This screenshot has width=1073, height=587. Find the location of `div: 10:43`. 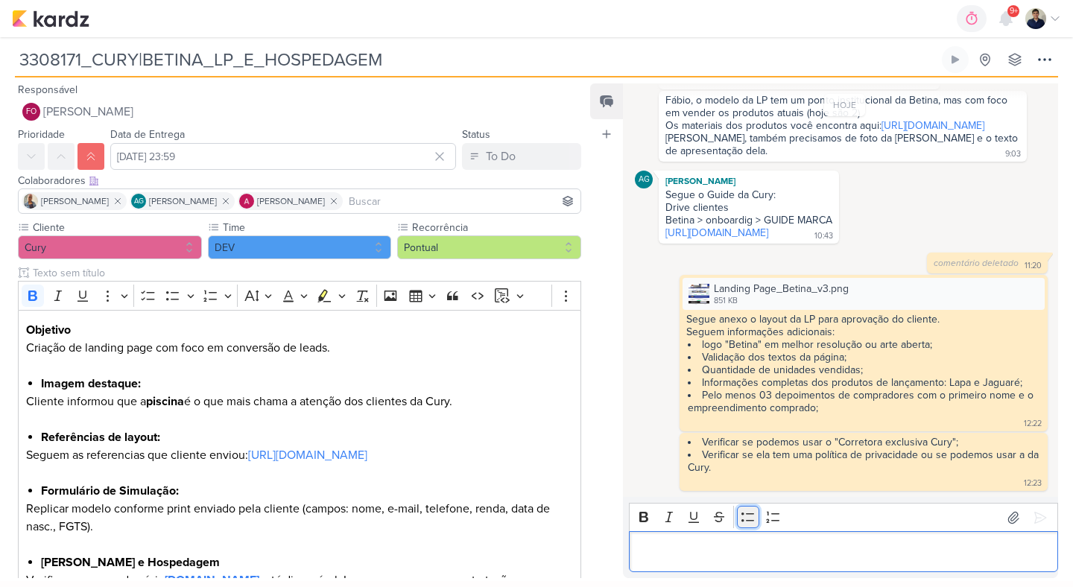

div: 10:43 is located at coordinates (823, 236).